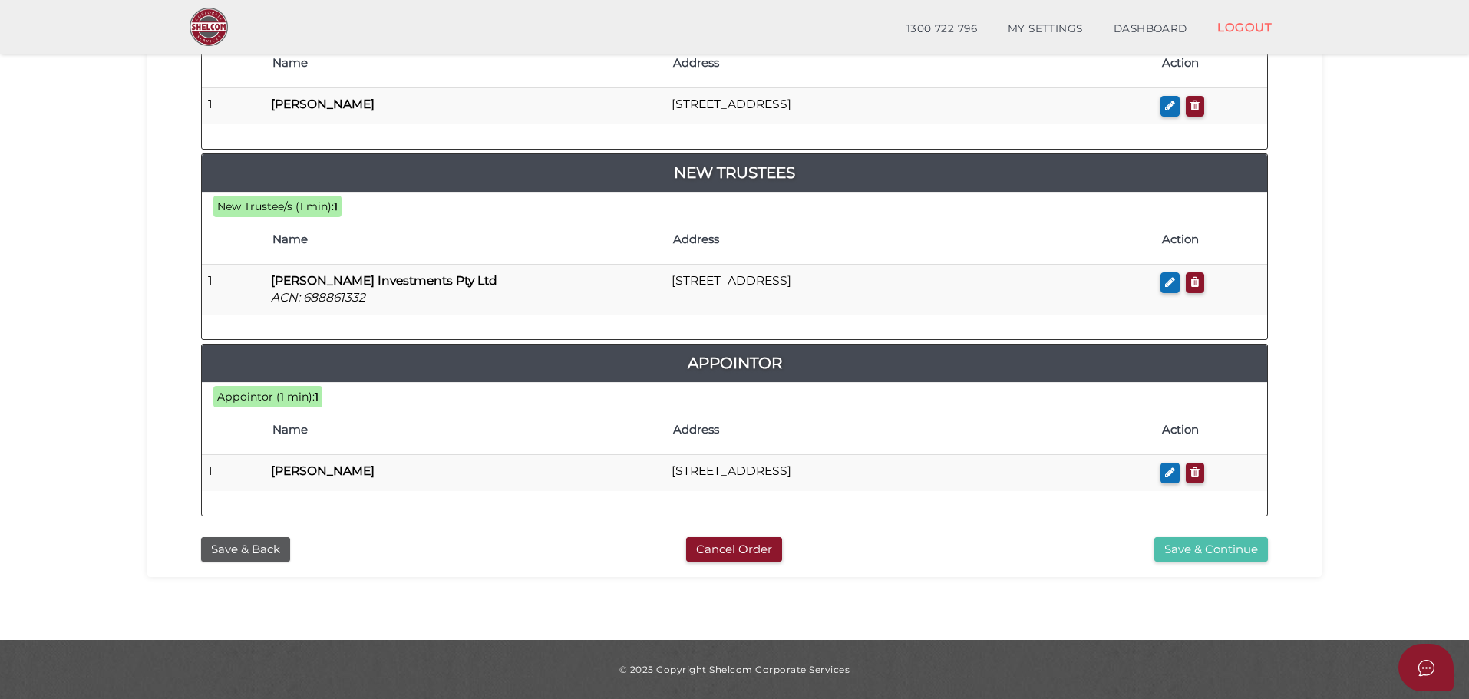  What do you see at coordinates (318, 297) in the screenshot?
I see `i: ACN: 688861332` at bounding box center [318, 297].